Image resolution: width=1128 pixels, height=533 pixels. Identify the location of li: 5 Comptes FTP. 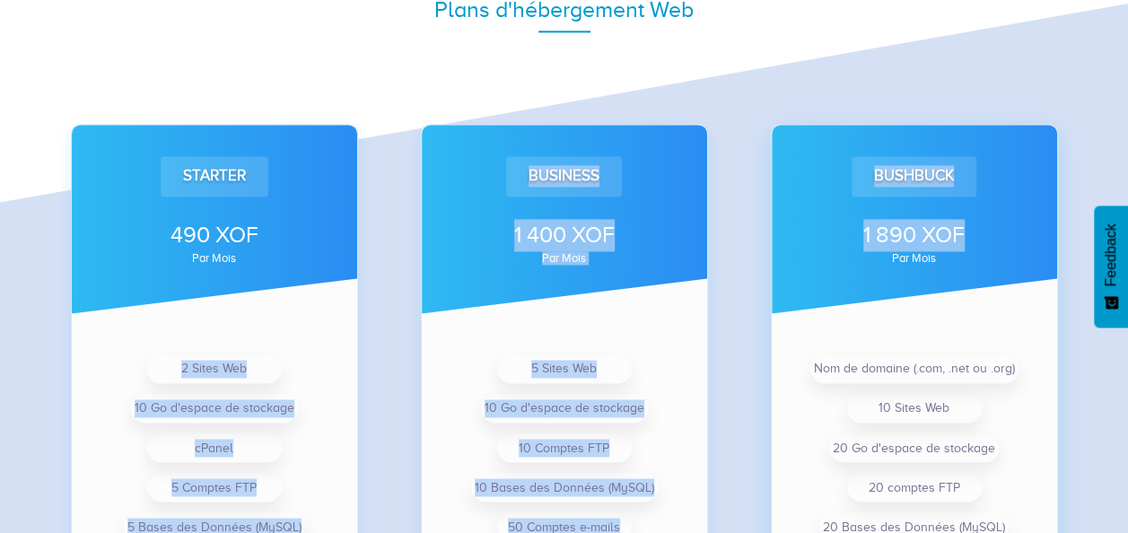
(215, 487).